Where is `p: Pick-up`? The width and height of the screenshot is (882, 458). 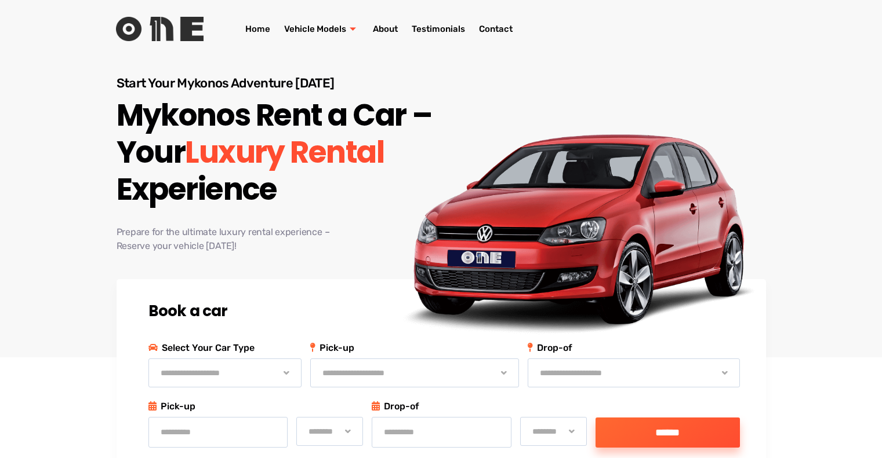
p: Pick-up is located at coordinates (256, 407).